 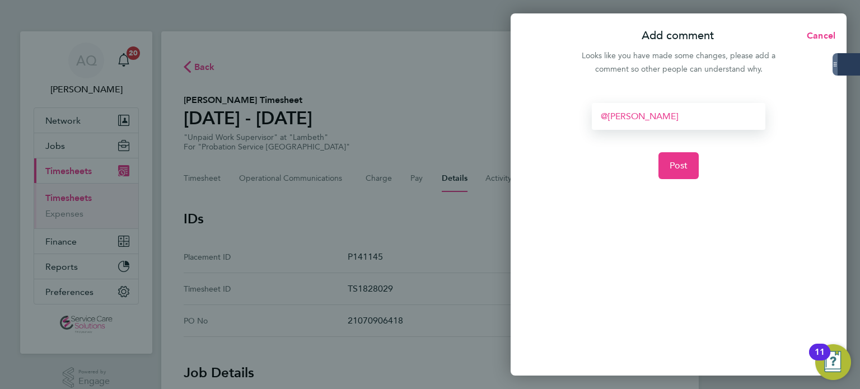 What do you see at coordinates (679, 166) in the screenshot?
I see `span: Post` at bounding box center [679, 166].